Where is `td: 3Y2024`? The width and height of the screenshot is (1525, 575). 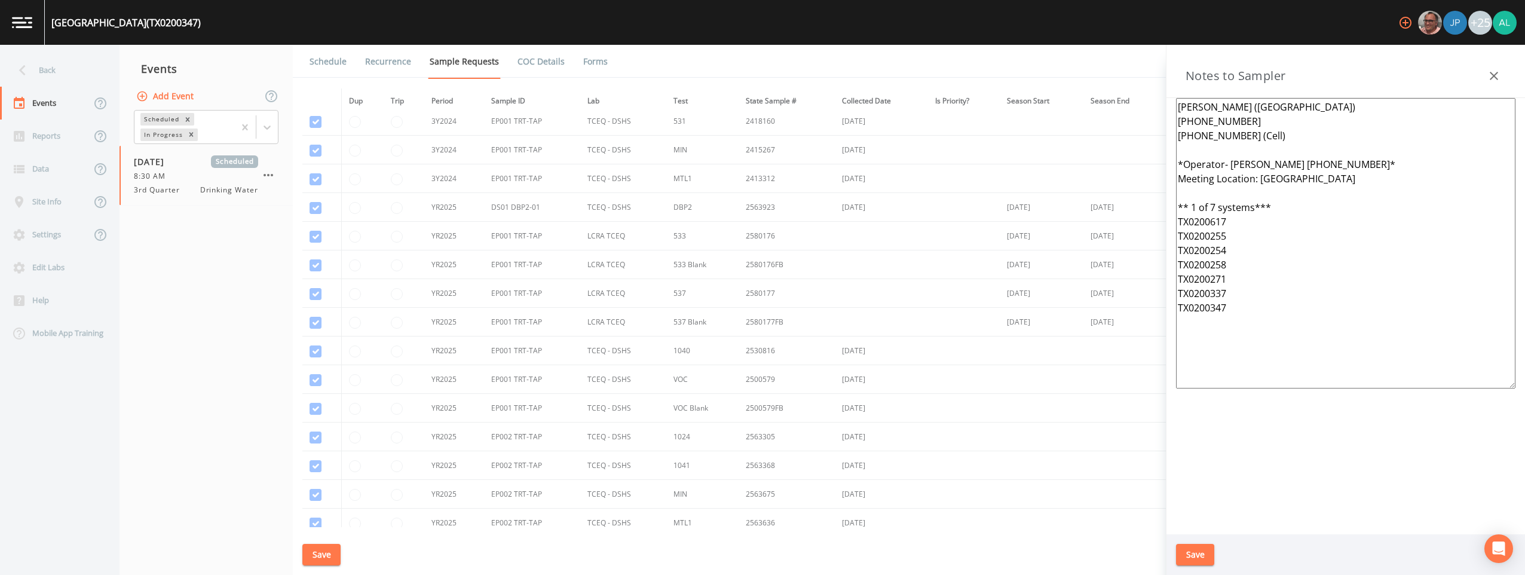 td: 3Y2024 is located at coordinates (454, 121).